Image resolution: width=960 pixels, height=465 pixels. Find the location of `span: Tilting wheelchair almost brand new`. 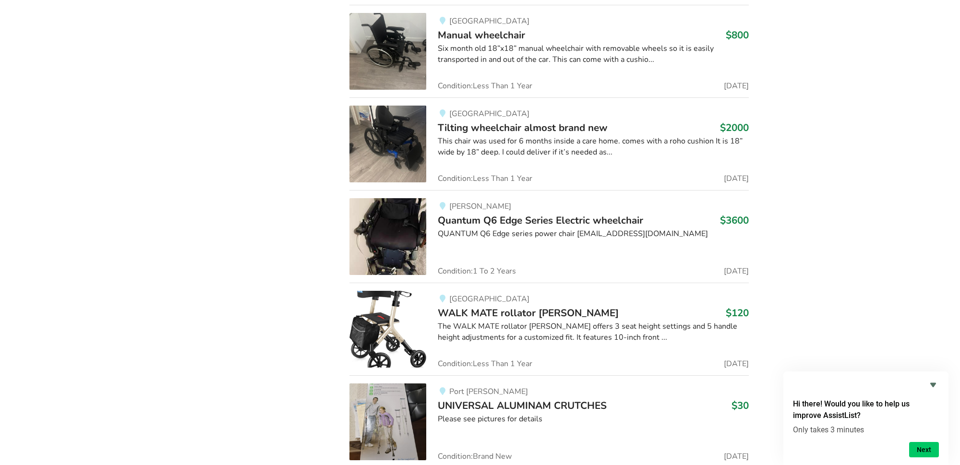

span: Tilting wheelchair almost brand new is located at coordinates (523, 128).